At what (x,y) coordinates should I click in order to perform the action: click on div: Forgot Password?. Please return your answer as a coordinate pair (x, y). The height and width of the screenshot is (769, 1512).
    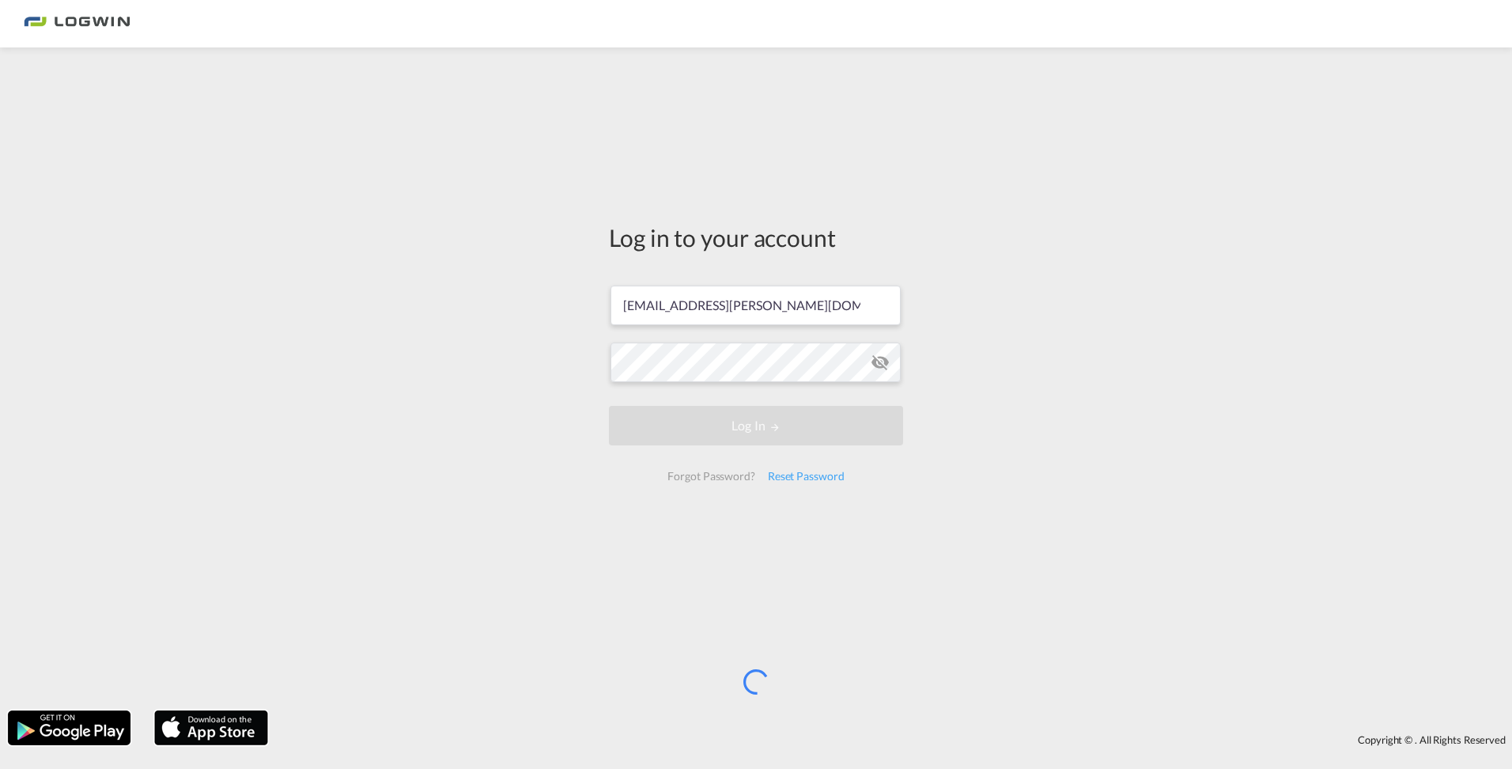
    Looking at the image, I should click on (711, 476).